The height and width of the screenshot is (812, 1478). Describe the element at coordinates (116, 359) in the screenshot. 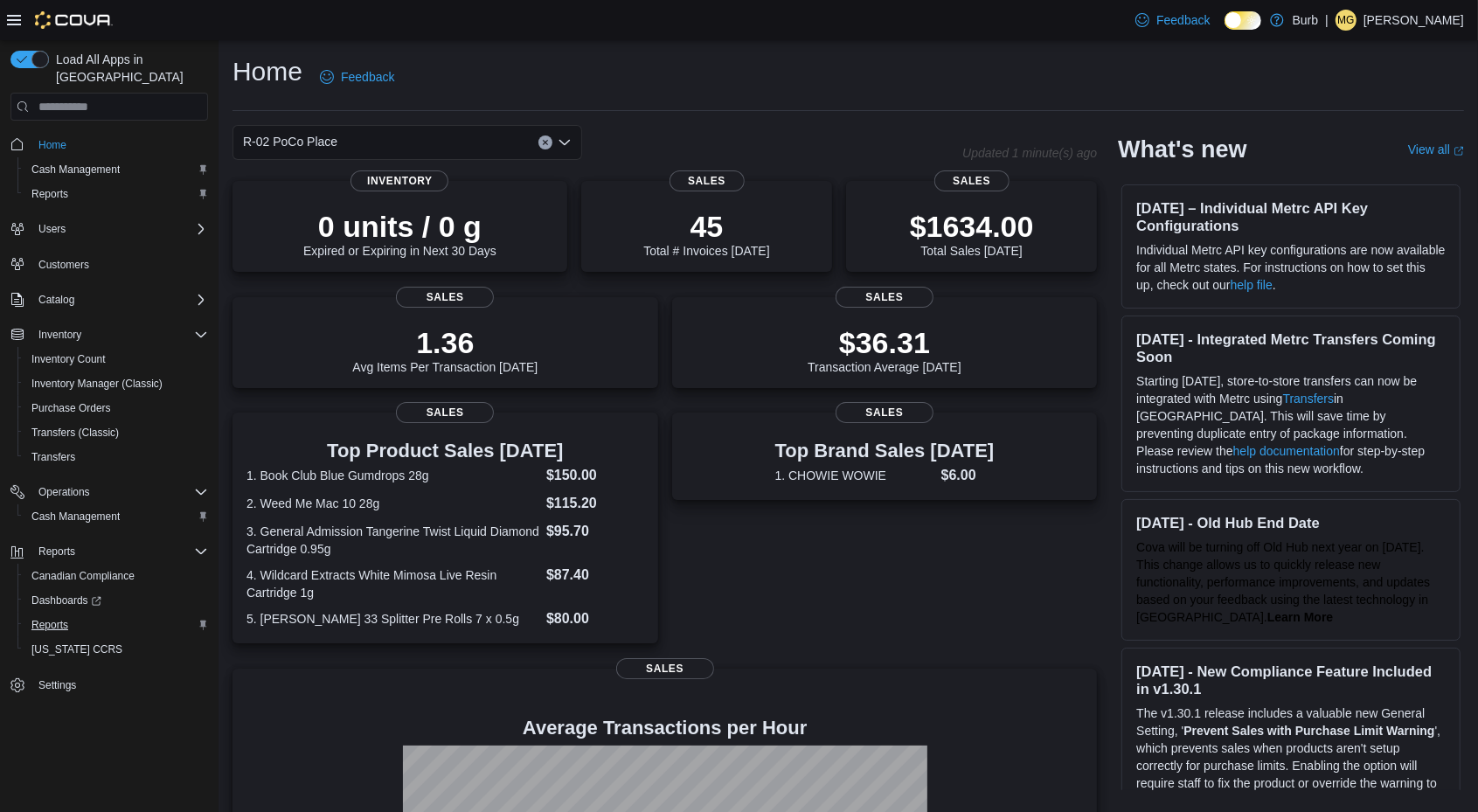

I see `button: Inventory Count` at that location.